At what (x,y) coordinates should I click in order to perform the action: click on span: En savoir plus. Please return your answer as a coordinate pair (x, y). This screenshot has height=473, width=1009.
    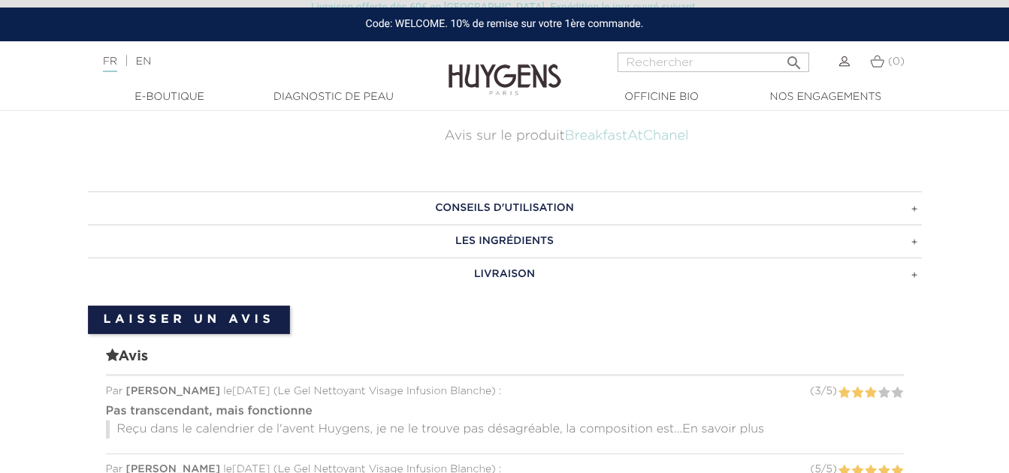
    Looking at the image, I should click on (723, 430).